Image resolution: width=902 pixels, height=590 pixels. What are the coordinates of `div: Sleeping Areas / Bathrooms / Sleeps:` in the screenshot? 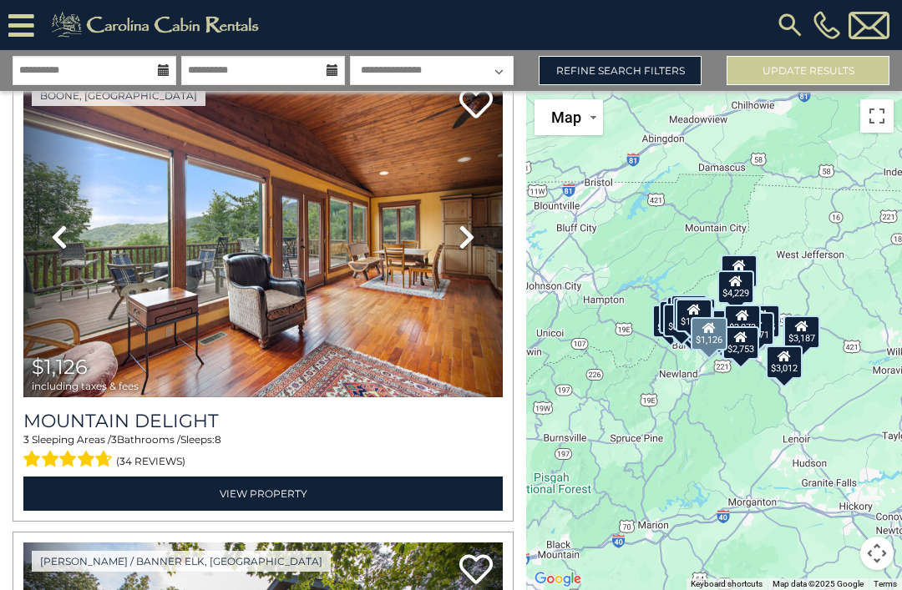 It's located at (263, 453).